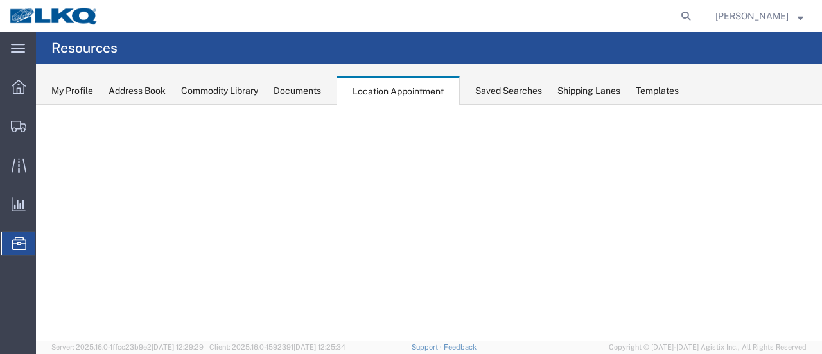 This screenshot has width=822, height=354. Describe the element at coordinates (752, 16) in the screenshot. I see `span: Sopha Sam` at that location.